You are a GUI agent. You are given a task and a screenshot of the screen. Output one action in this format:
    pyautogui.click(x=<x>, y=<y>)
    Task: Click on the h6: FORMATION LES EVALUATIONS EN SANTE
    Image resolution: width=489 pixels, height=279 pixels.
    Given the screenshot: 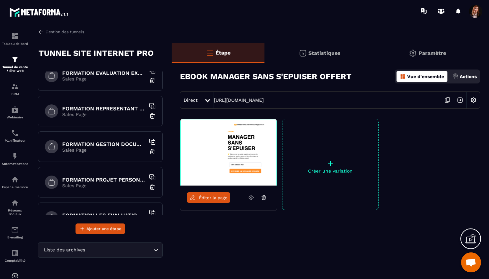 What is the action you would take?
    pyautogui.click(x=104, y=215)
    